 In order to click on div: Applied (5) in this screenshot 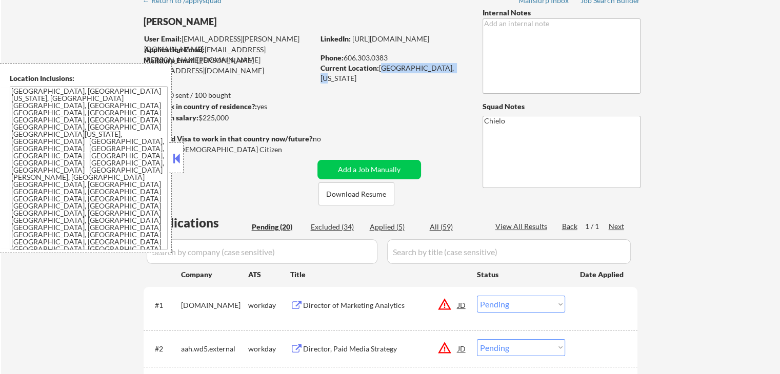, I will do `click(395, 227)`.